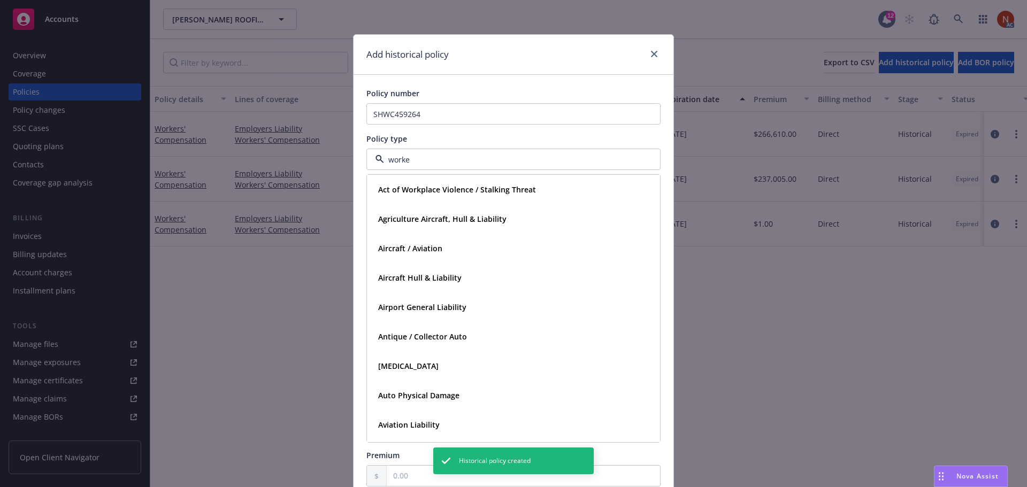  Describe the element at coordinates (977, 476) in the screenshot. I see `span: Nova Assist` at that location.